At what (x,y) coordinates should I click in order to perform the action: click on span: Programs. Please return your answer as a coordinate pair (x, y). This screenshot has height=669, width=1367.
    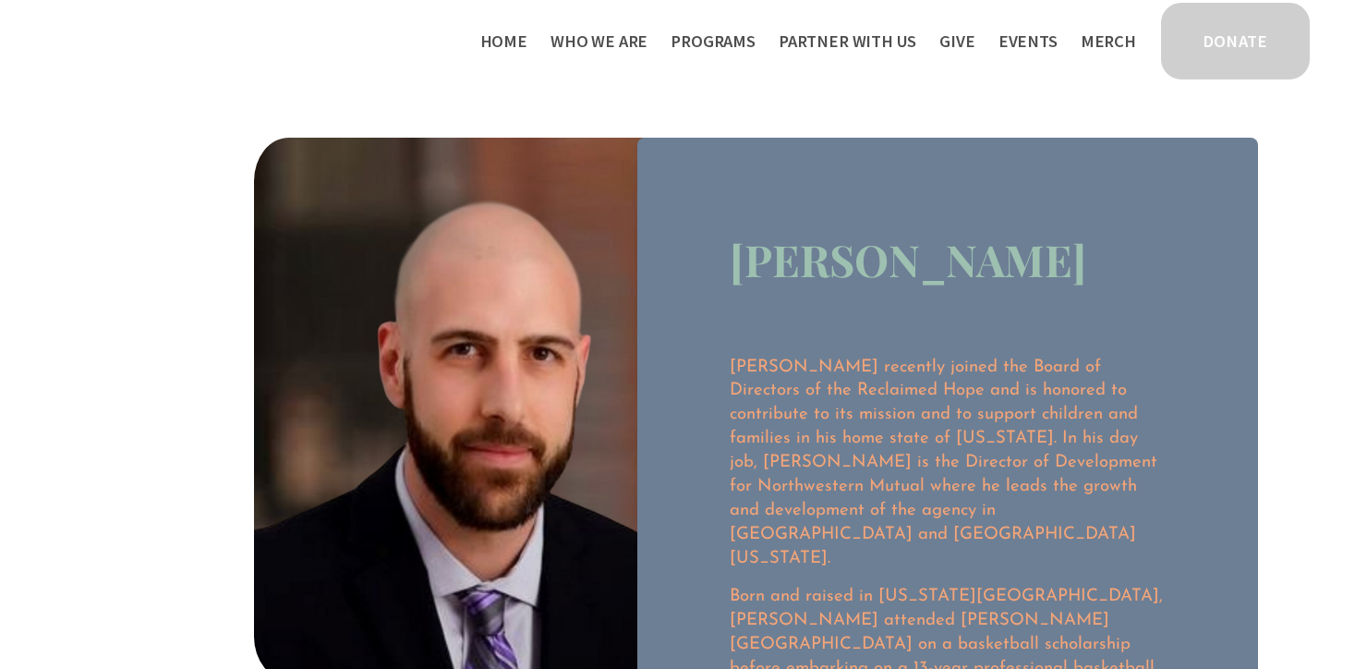
    Looking at the image, I should click on (713, 42).